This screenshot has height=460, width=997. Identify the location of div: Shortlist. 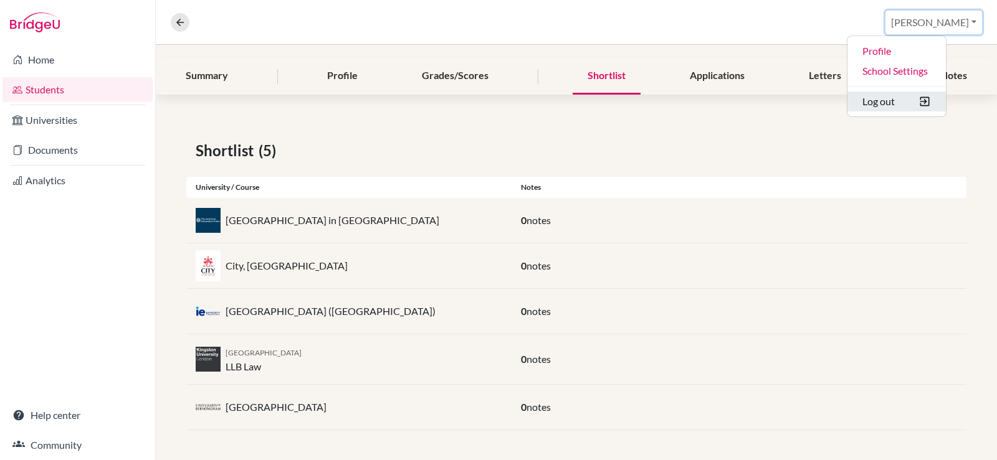
(606, 76).